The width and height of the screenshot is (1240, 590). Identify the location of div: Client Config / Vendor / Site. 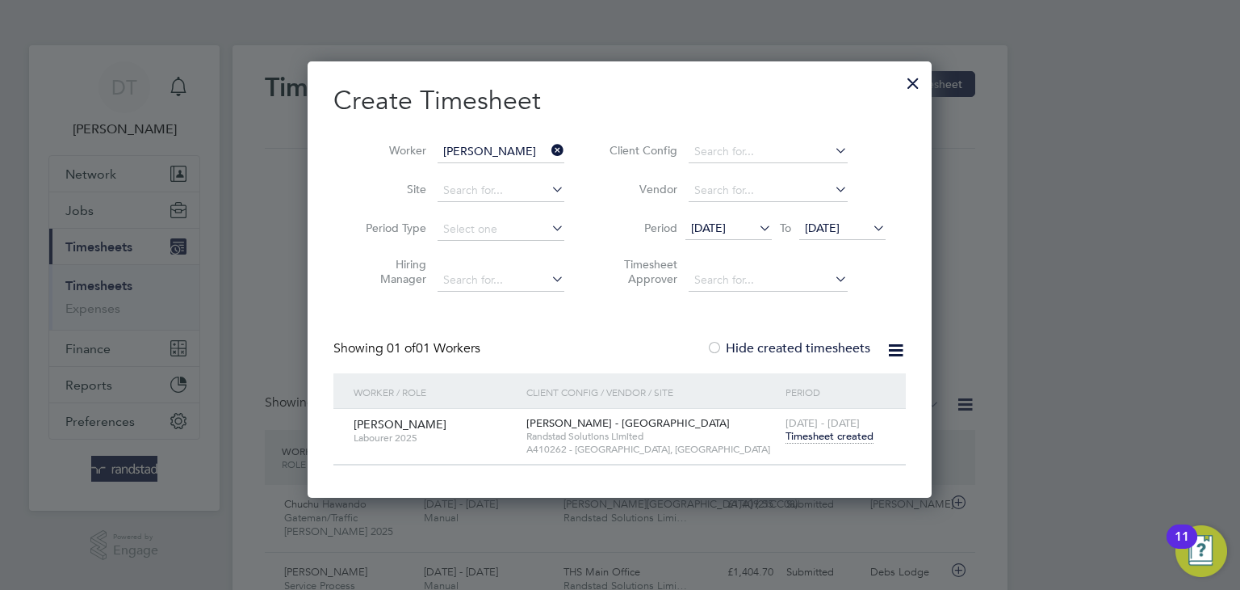
(652, 392).